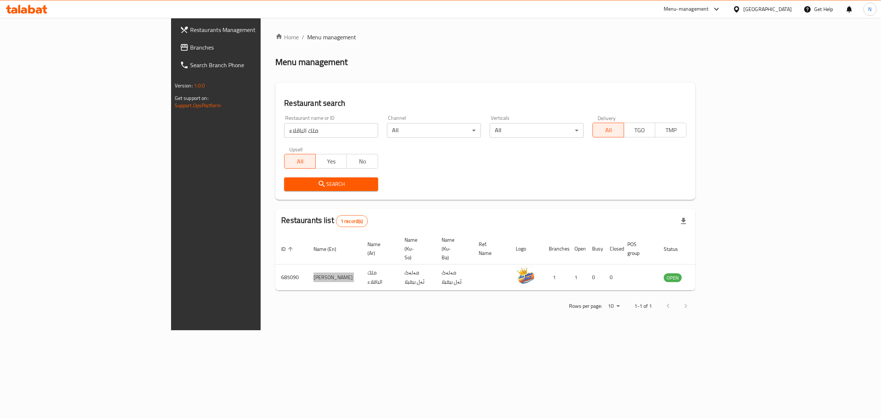 This screenshot has width=881, height=418. Describe the element at coordinates (251, 47) in the screenshot. I see `span: Branches` at that location.